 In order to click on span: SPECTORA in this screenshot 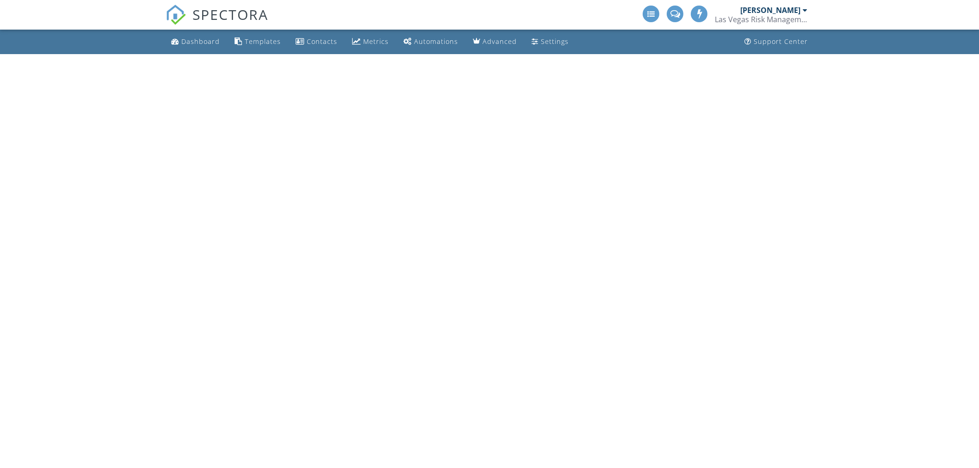, I will do `click(230, 14)`.